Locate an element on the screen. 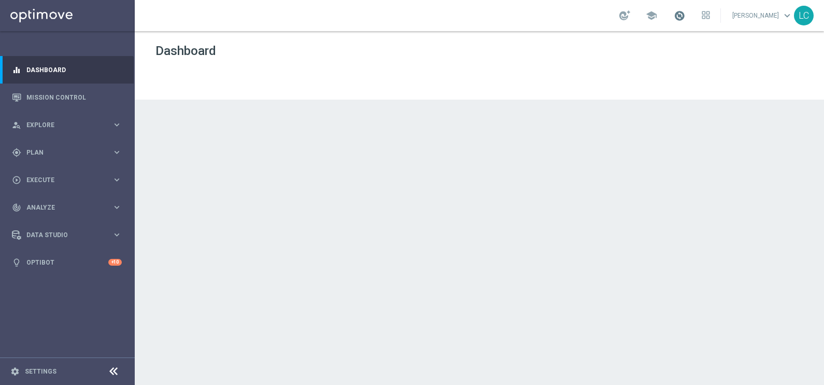  i: equalizer is located at coordinates (17, 70).